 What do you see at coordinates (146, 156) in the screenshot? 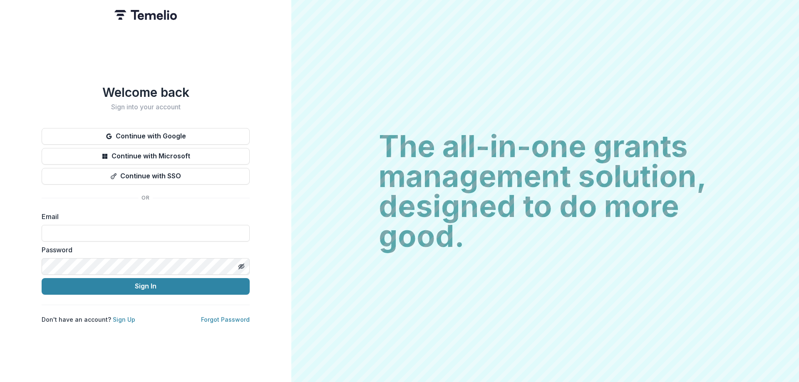
I see `button: Continue with Microsoft` at bounding box center [146, 156].